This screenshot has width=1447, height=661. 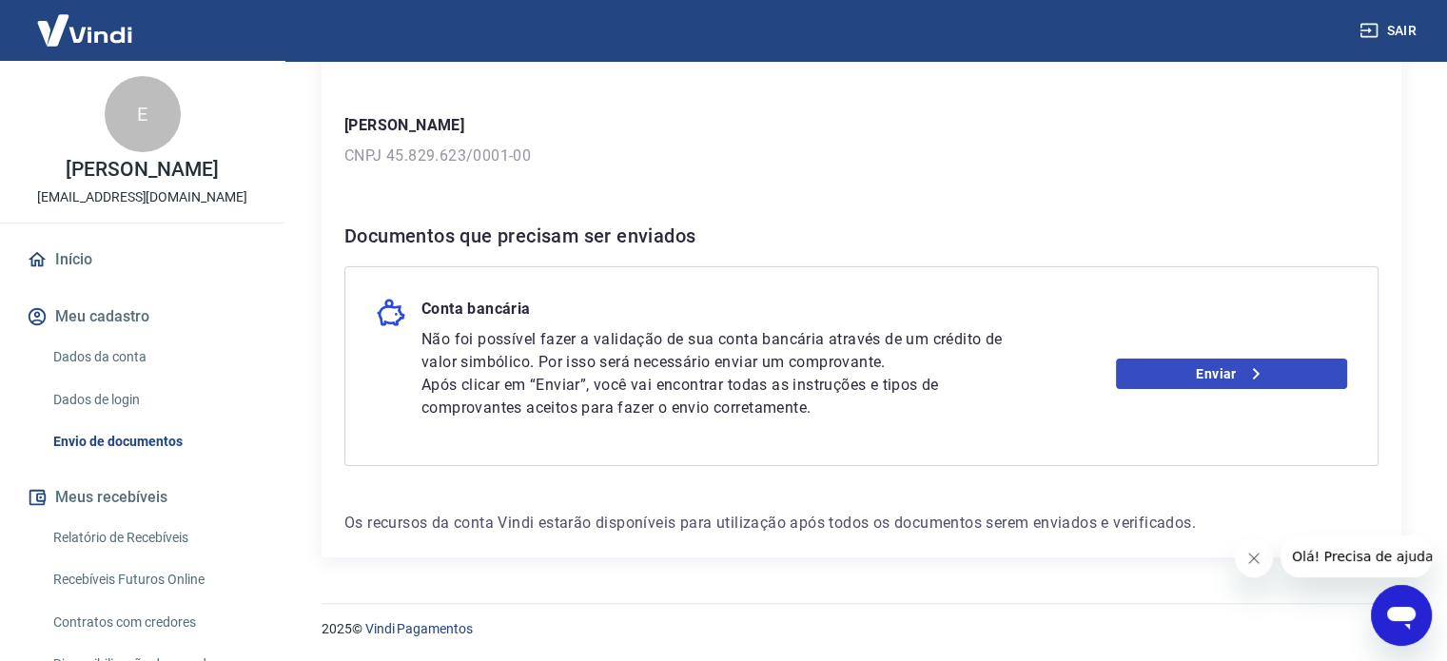 What do you see at coordinates (153, 400) in the screenshot?
I see `a: Dados de login` at bounding box center [153, 400].